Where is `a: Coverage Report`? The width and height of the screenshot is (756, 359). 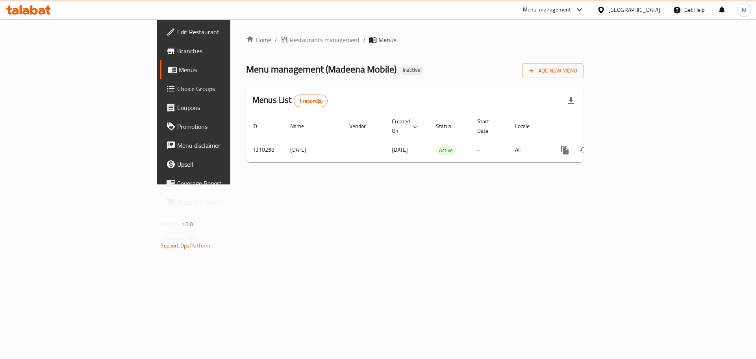 a: Coverage Report is located at coordinates (221, 183).